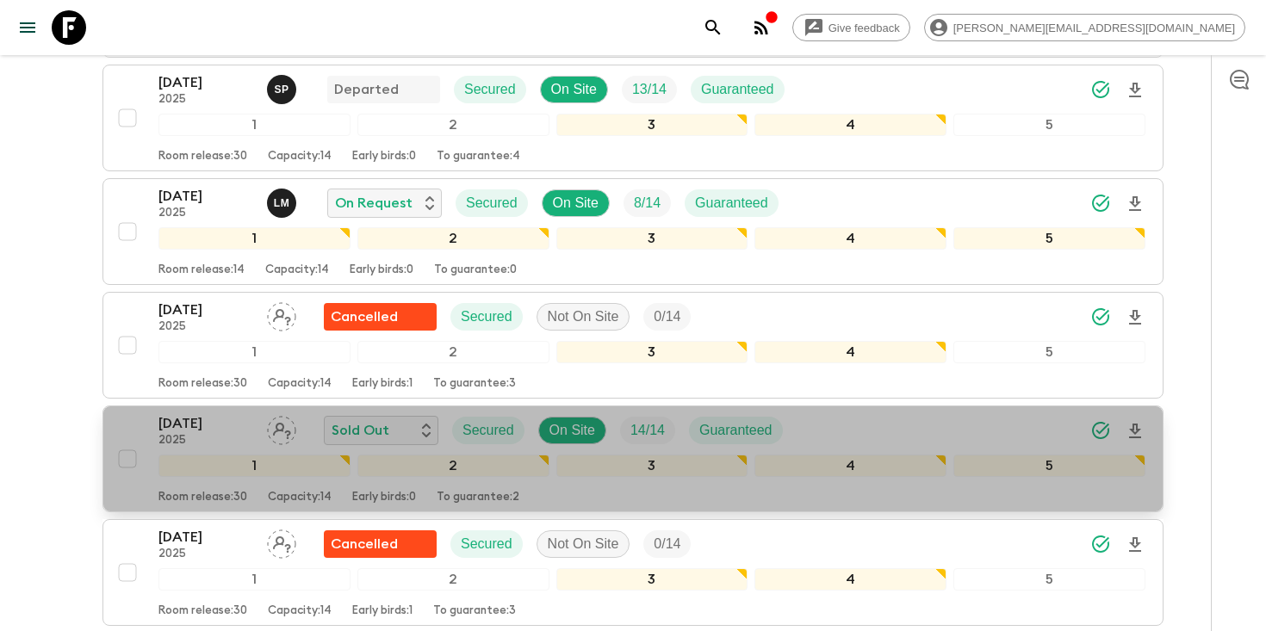  What do you see at coordinates (360, 431) in the screenshot?
I see `p: Sold Out` at bounding box center [360, 431].